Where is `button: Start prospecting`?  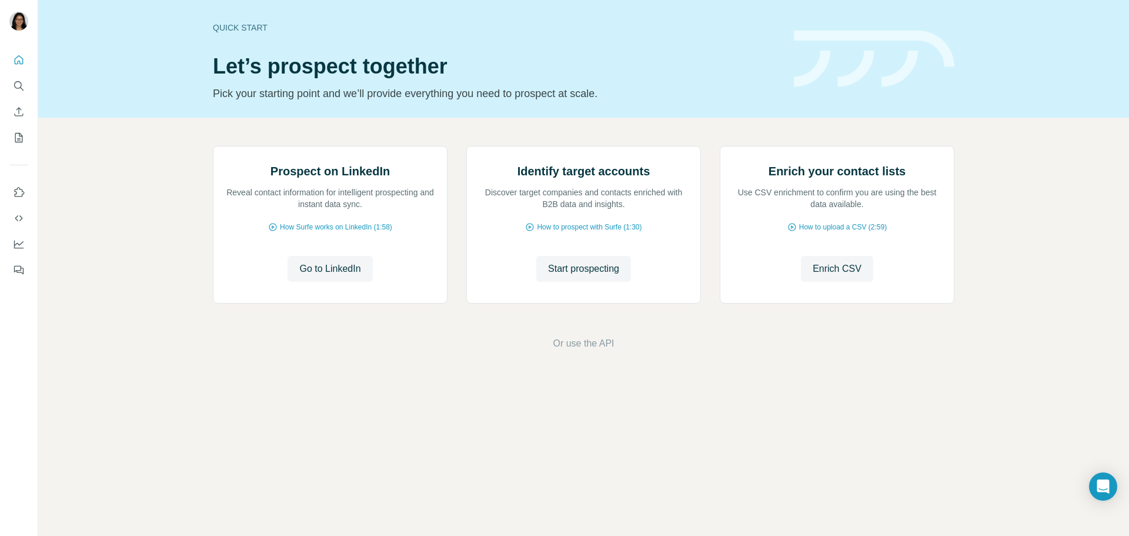
button: Start prospecting is located at coordinates (583, 269).